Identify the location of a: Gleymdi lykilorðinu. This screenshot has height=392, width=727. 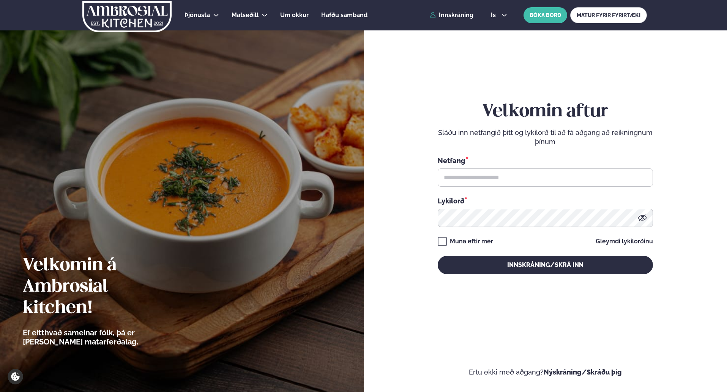
(624, 241).